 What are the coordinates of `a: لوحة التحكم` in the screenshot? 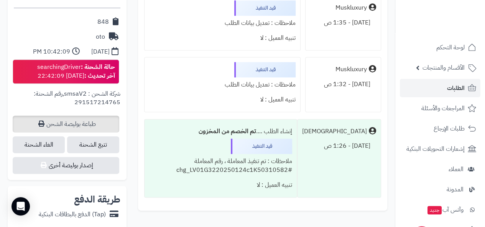 It's located at (440, 47).